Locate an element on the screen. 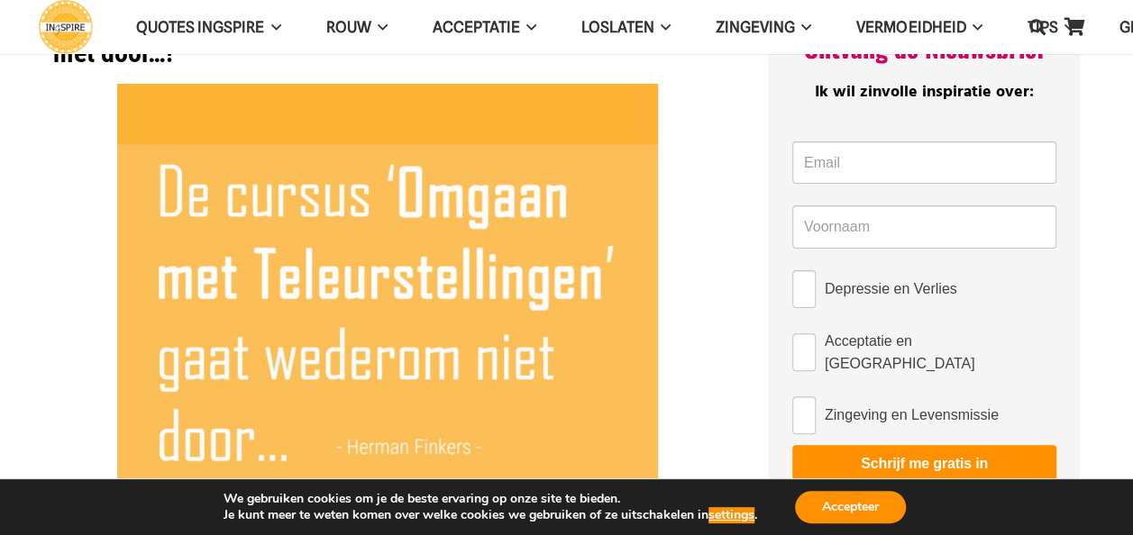 This screenshot has height=535, width=1133. span: Zingeving is located at coordinates (755, 27).